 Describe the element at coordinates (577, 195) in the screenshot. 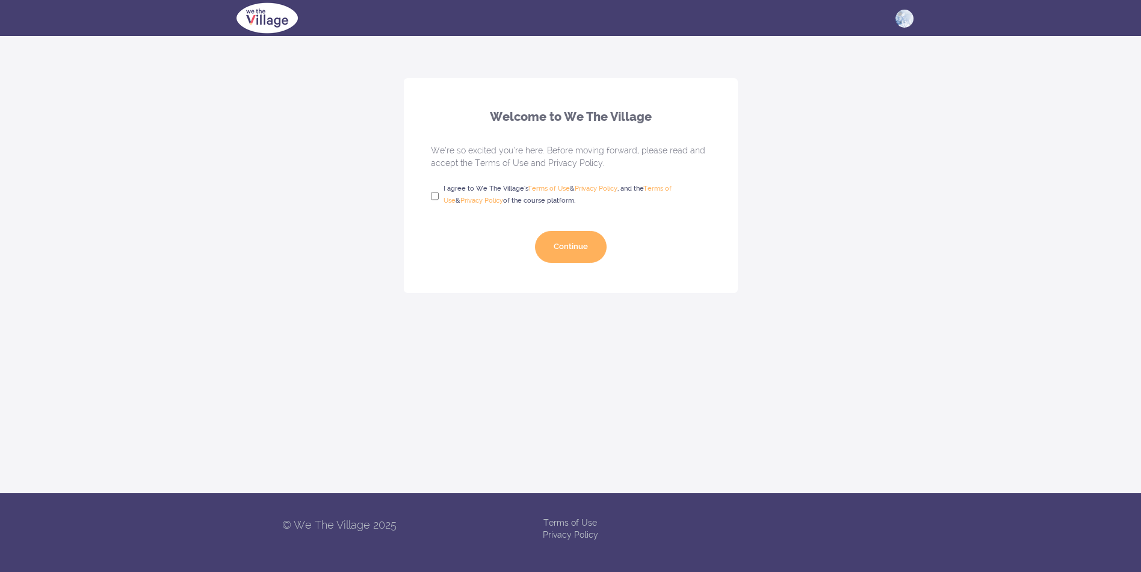

I see `span: I agree to We The Village's & , and the & of the course platform.` at that location.